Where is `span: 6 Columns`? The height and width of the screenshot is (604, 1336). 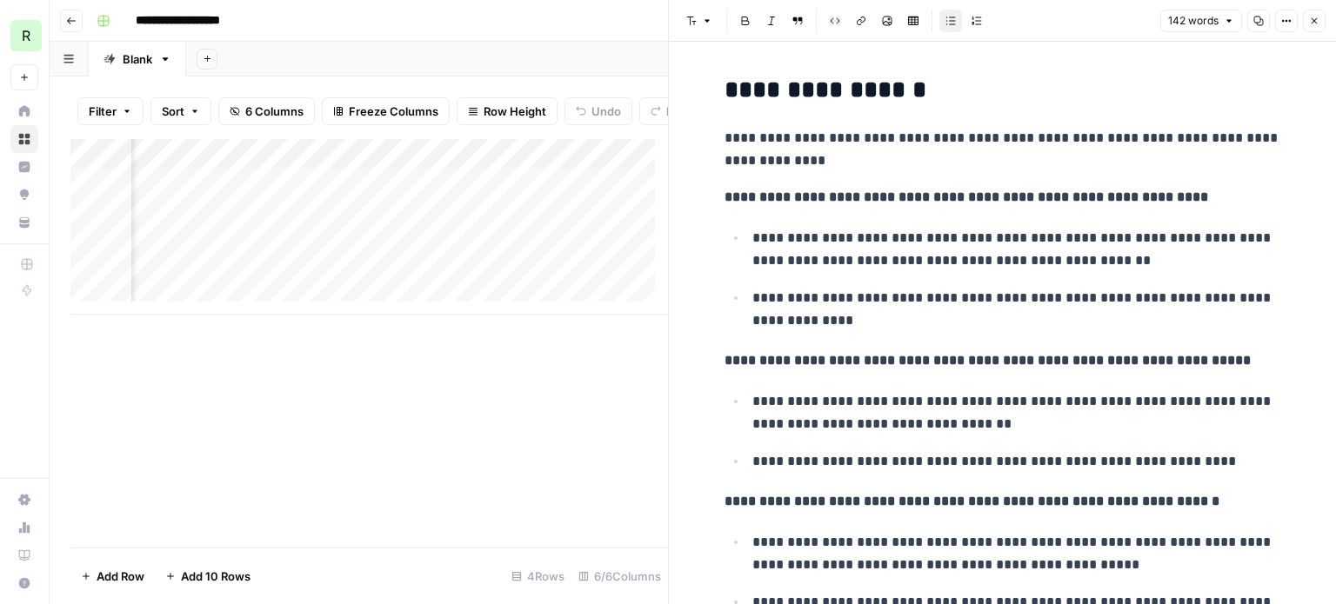 span: 6 Columns is located at coordinates (274, 111).